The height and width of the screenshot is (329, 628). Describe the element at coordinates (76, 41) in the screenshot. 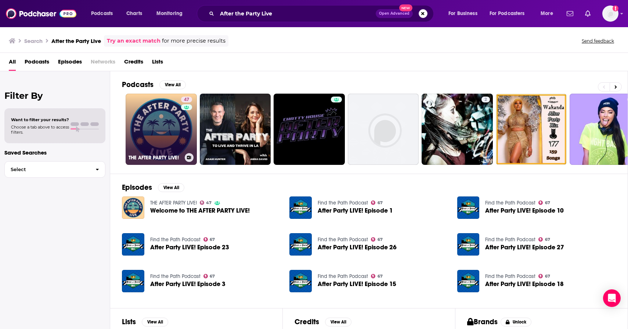

I see `h3: After the Party Live` at that location.